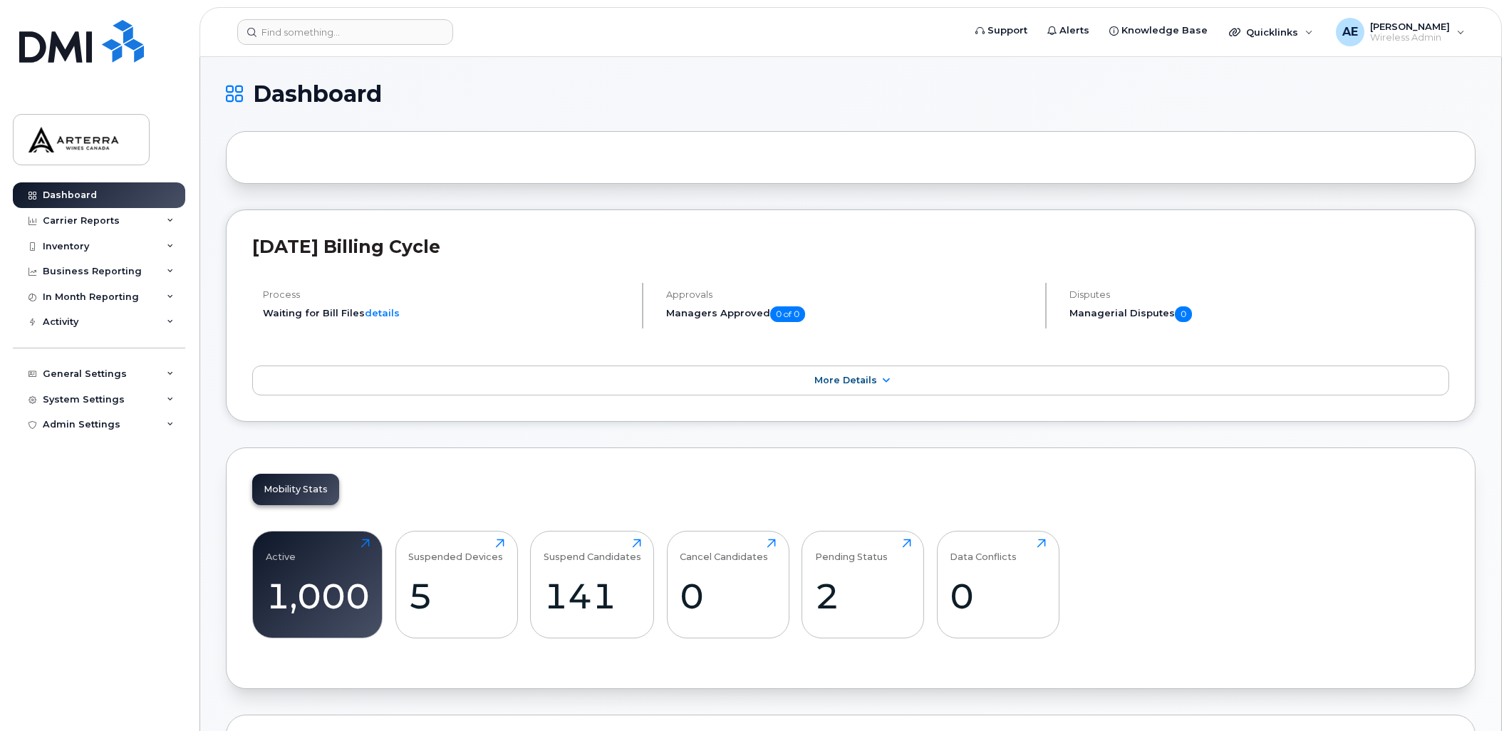  I want to click on span: 0 of 0, so click(787, 314).